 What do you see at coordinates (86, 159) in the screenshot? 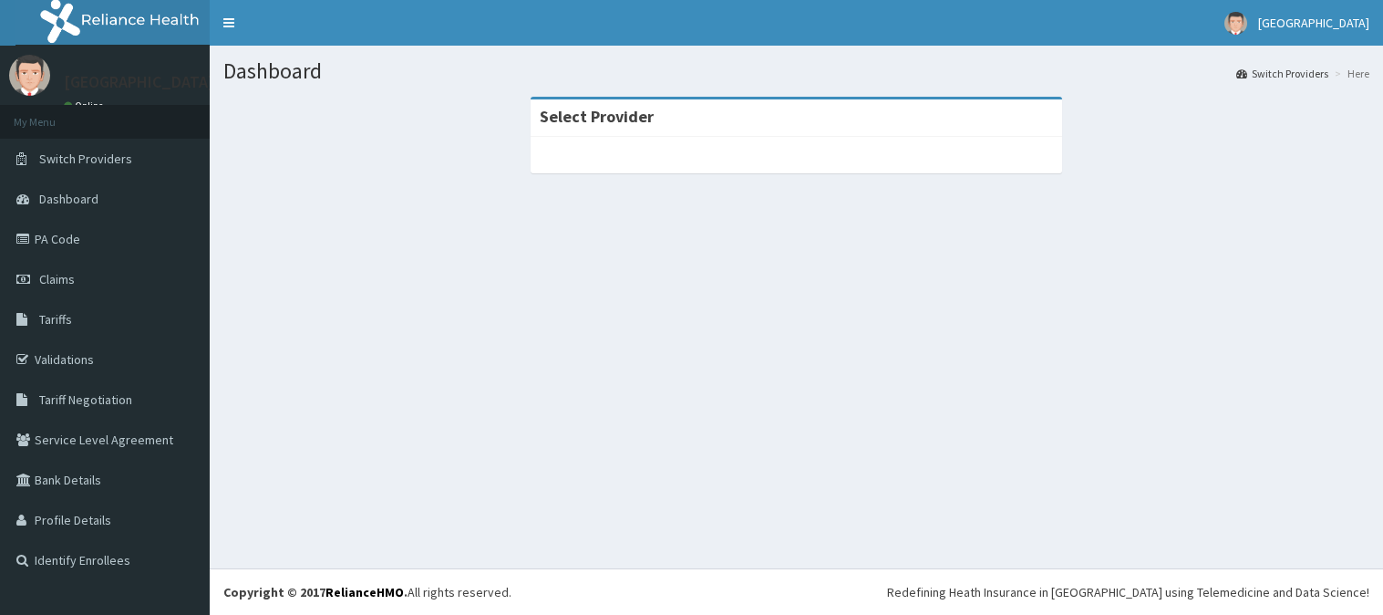
I see `span: Switch Providers` at bounding box center [86, 159].